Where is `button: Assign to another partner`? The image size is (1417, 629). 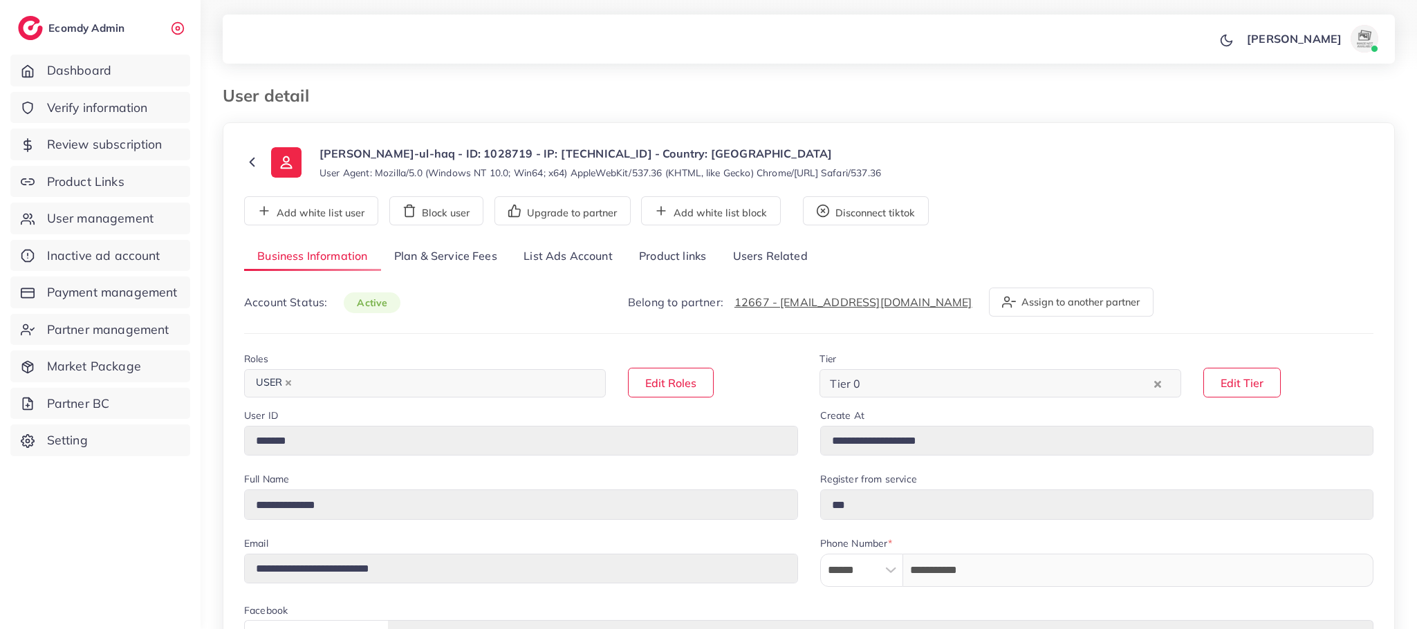
button: Assign to another partner is located at coordinates (1072, 302).